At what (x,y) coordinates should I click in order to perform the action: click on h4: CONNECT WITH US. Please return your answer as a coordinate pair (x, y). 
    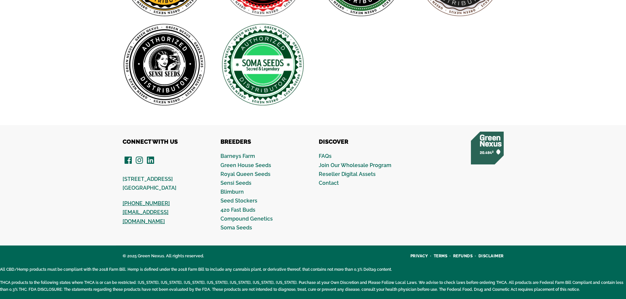
    Looking at the image, I should click on (166, 142).